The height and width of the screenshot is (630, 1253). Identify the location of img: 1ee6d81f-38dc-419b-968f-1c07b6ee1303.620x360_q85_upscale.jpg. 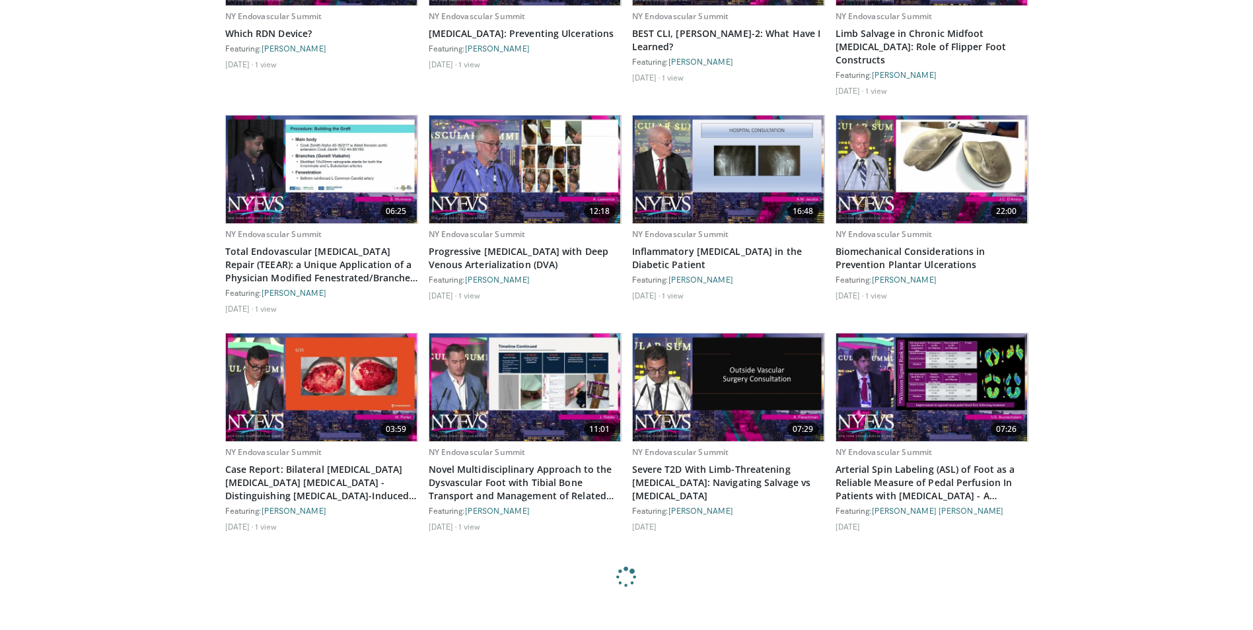
(932, 387).